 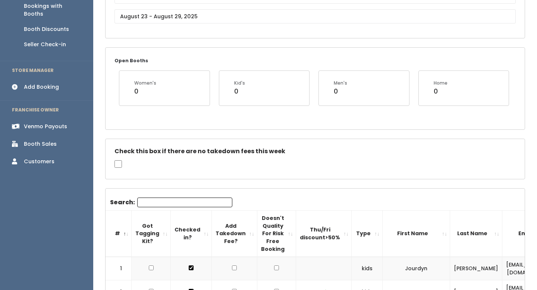 What do you see at coordinates (53, 10) in the screenshot?
I see `div: Bookings with Booths` at bounding box center [53, 10].